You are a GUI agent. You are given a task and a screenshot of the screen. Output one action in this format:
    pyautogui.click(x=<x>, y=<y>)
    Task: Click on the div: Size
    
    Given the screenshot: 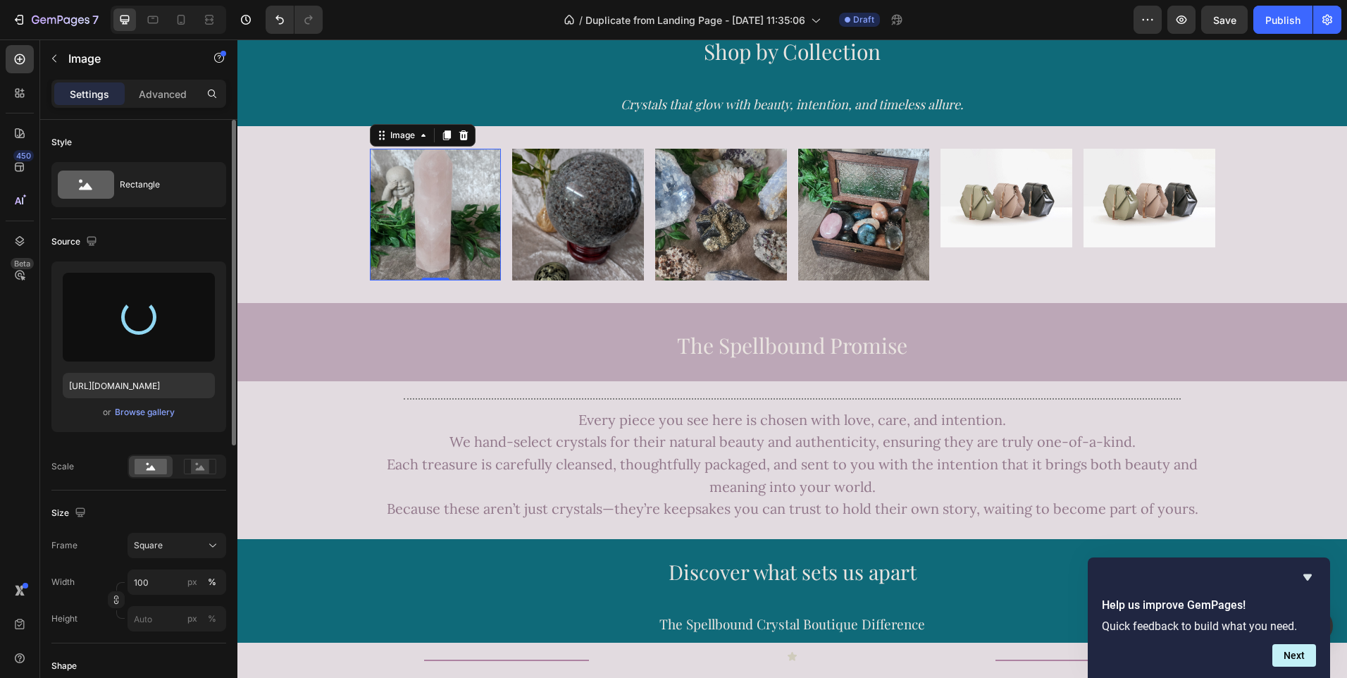 What is the action you would take?
    pyautogui.click(x=70, y=513)
    